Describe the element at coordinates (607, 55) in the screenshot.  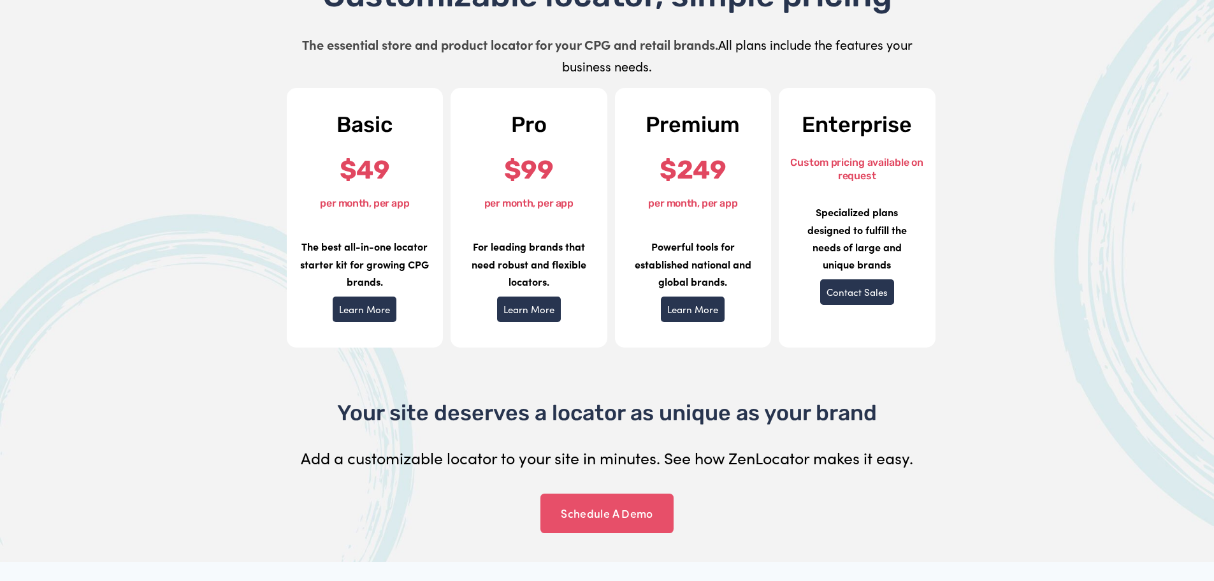
I see `p: All plans include the features your business needs.` at that location.